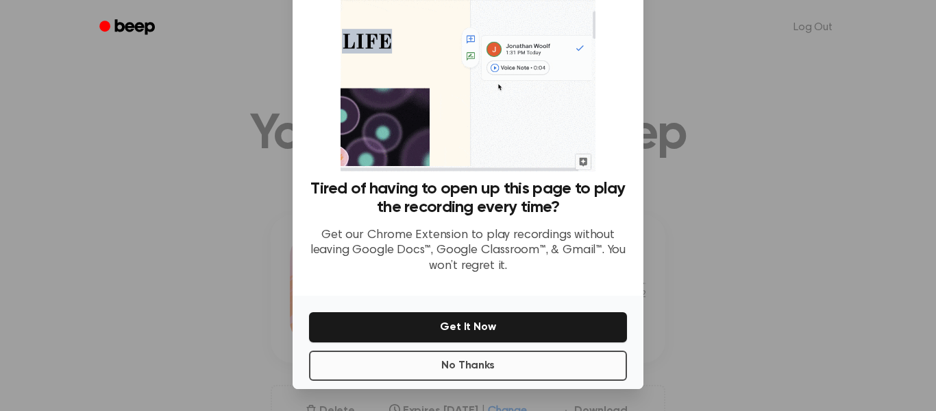 This screenshot has width=936, height=411. I want to click on a: Beep, so click(128, 27).